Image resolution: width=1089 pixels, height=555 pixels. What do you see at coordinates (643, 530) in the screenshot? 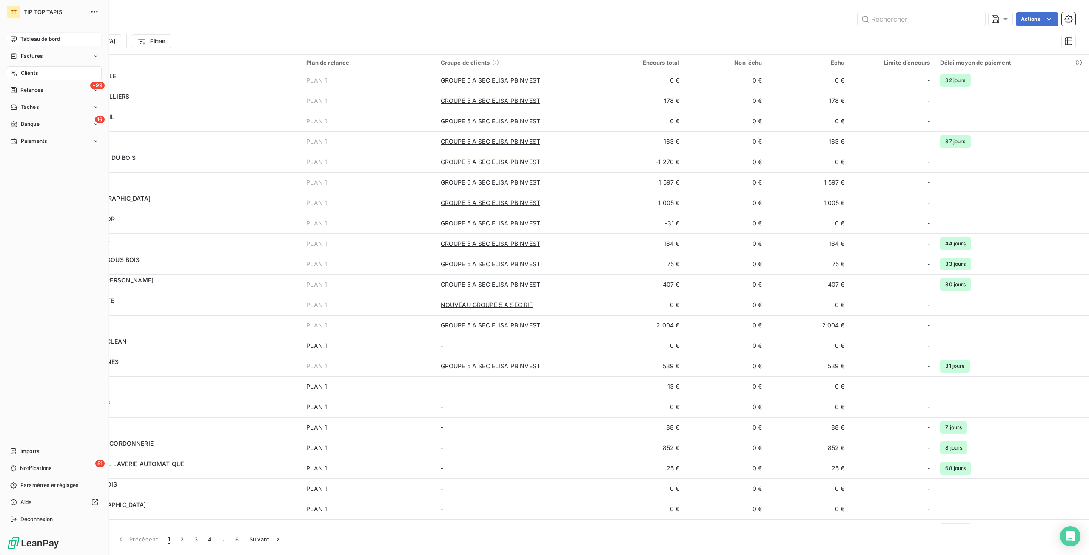
I see `td: 145 €` at bounding box center [643, 530].